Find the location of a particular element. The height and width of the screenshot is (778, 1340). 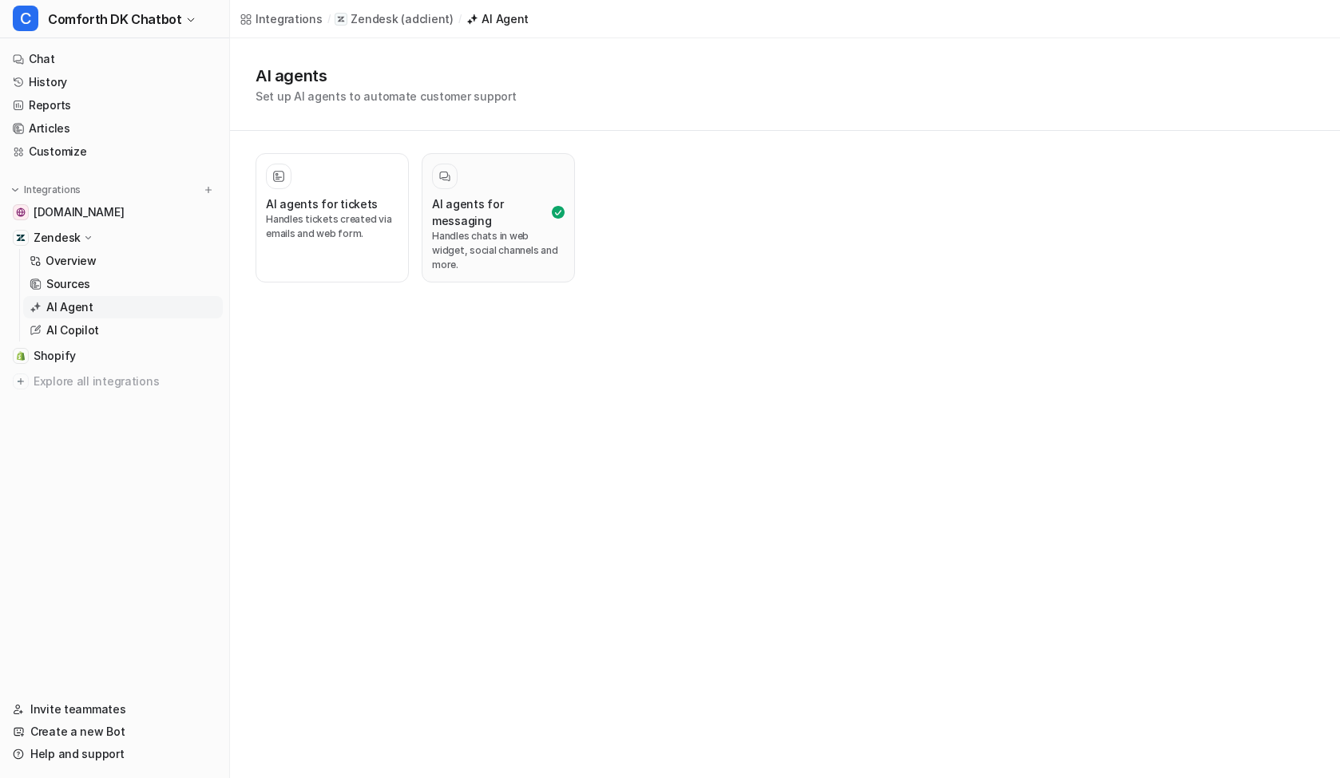

p: Overview is located at coordinates (71, 261).